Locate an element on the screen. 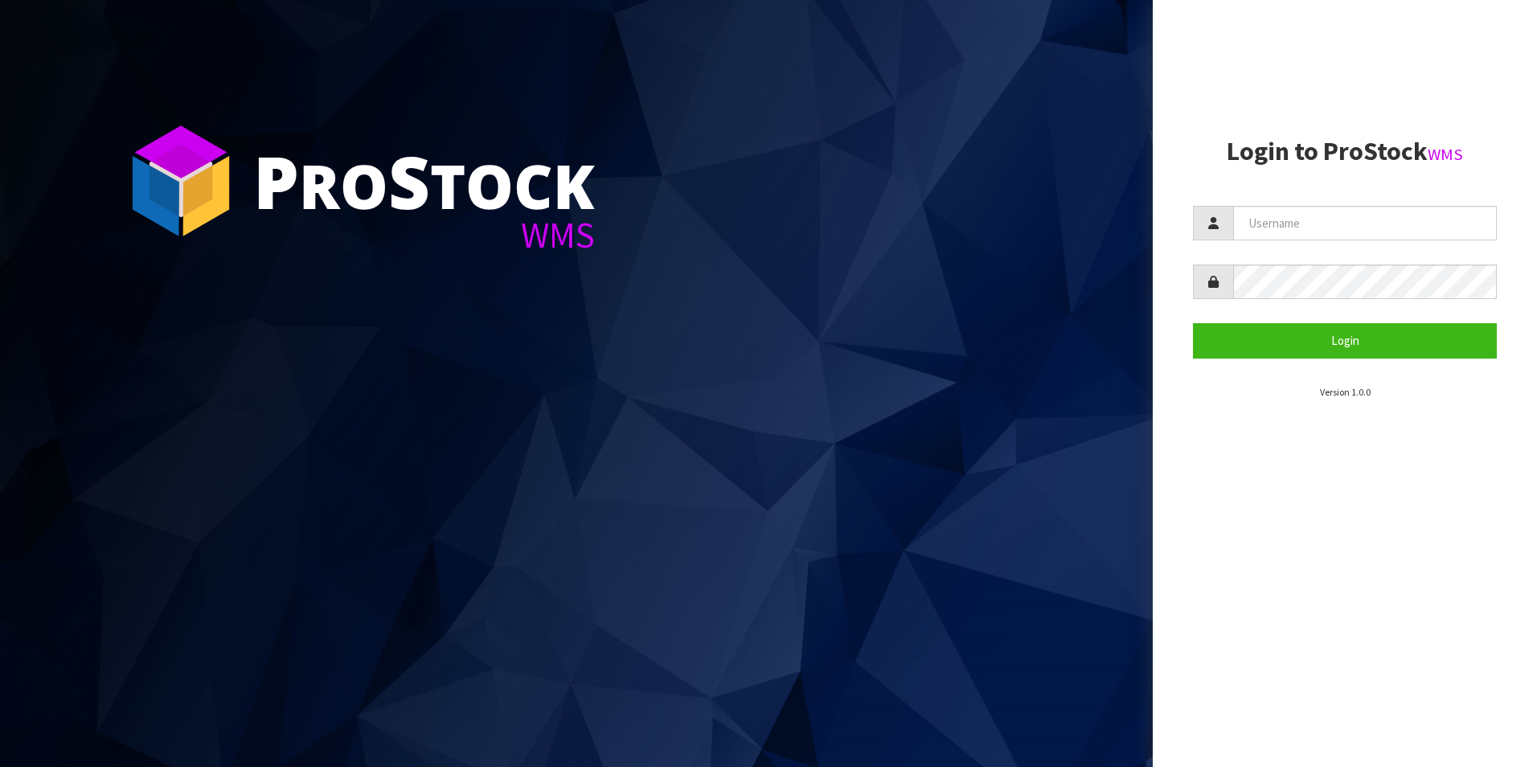  img: ProStock Cube is located at coordinates (181, 181).